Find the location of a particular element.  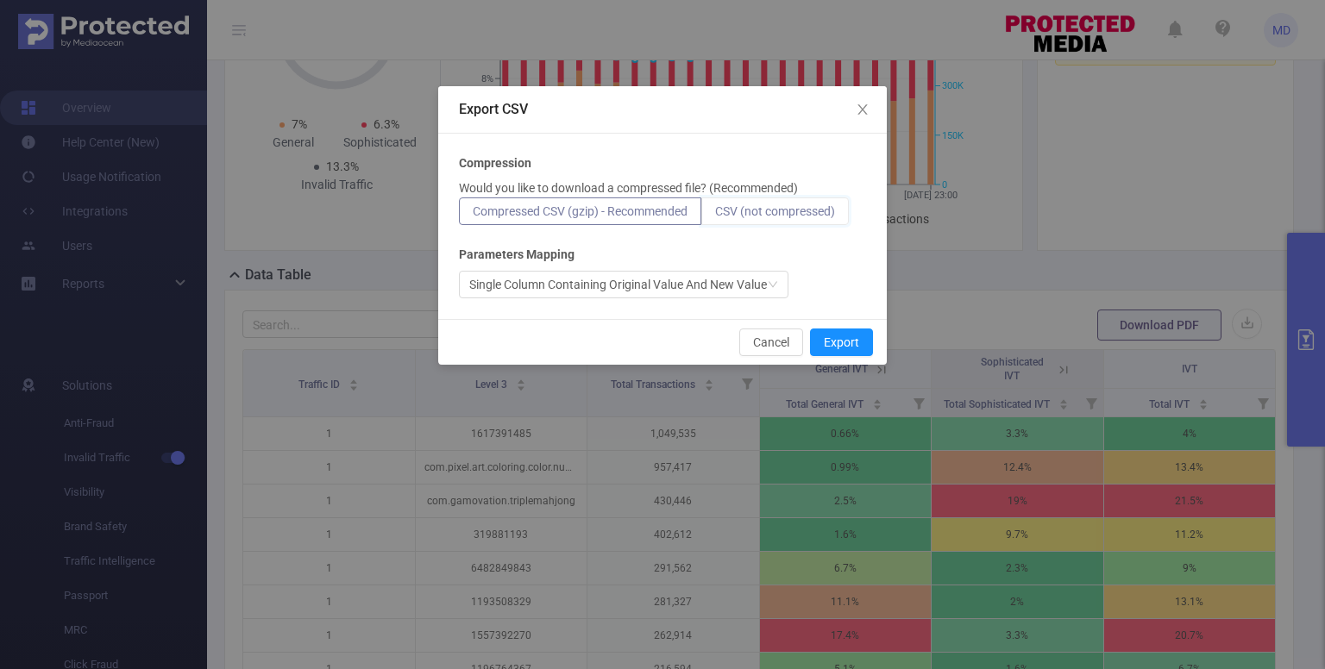

b: Compression is located at coordinates (495, 163).